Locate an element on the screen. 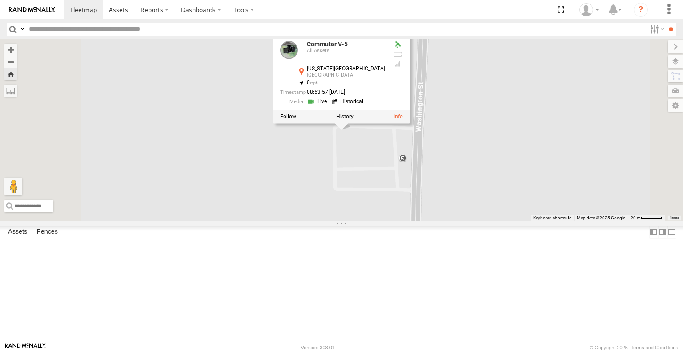  a: Visit our Website is located at coordinates (25, 347).